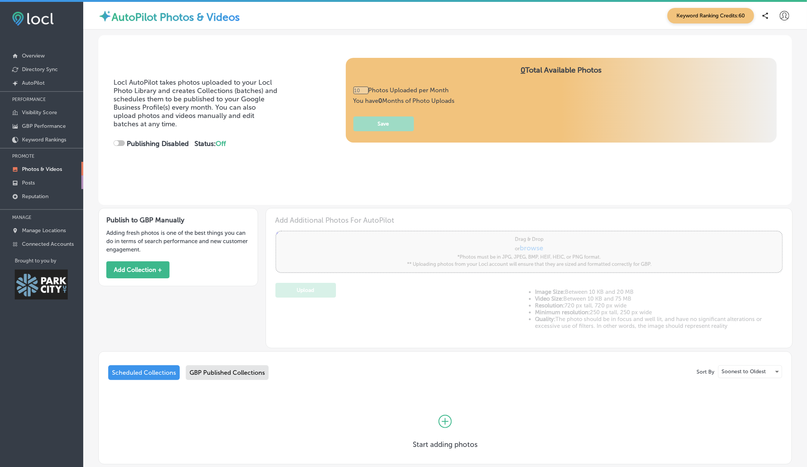 Image resolution: width=807 pixels, height=467 pixels. What do you see at coordinates (175, 17) in the screenshot?
I see `label: AutoPilot Photos & Videos` at bounding box center [175, 17].